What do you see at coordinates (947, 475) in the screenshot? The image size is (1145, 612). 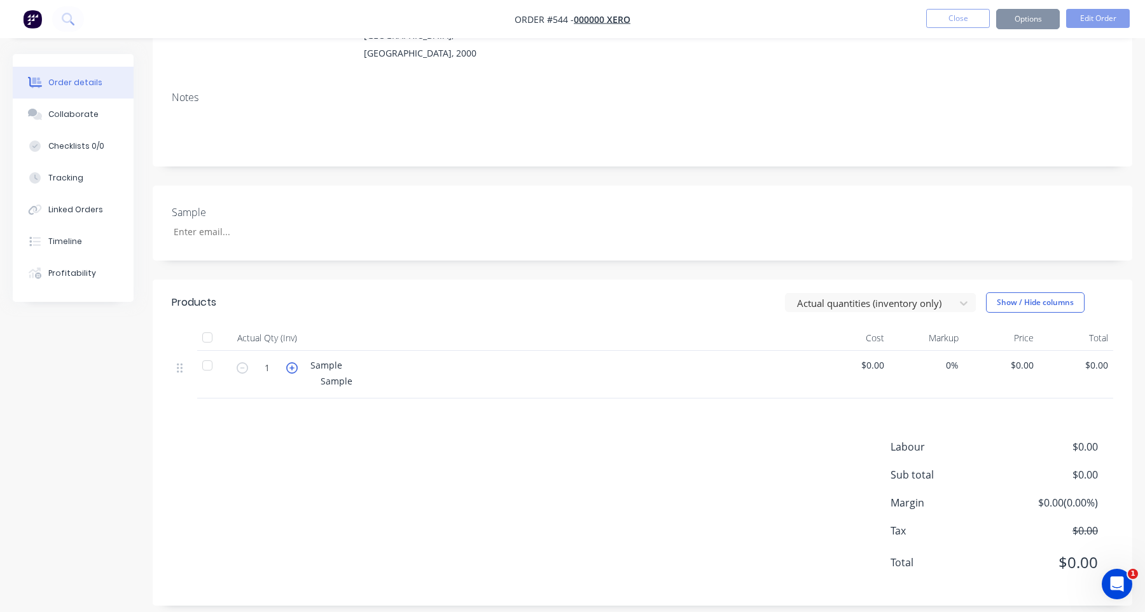 I see `span: Sub total` at bounding box center [947, 475].